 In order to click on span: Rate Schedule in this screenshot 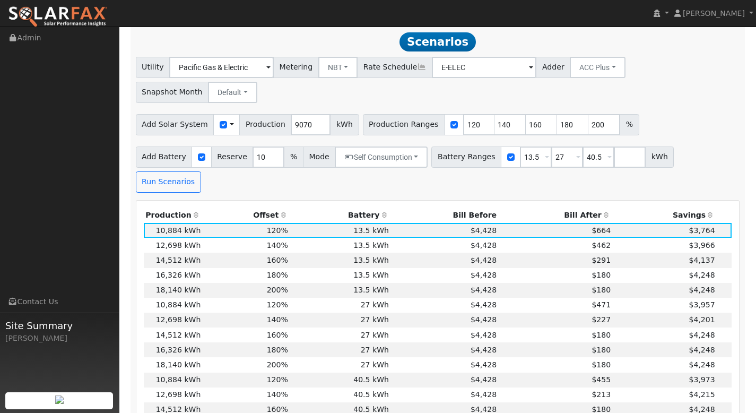, I will do `click(395, 67)`.